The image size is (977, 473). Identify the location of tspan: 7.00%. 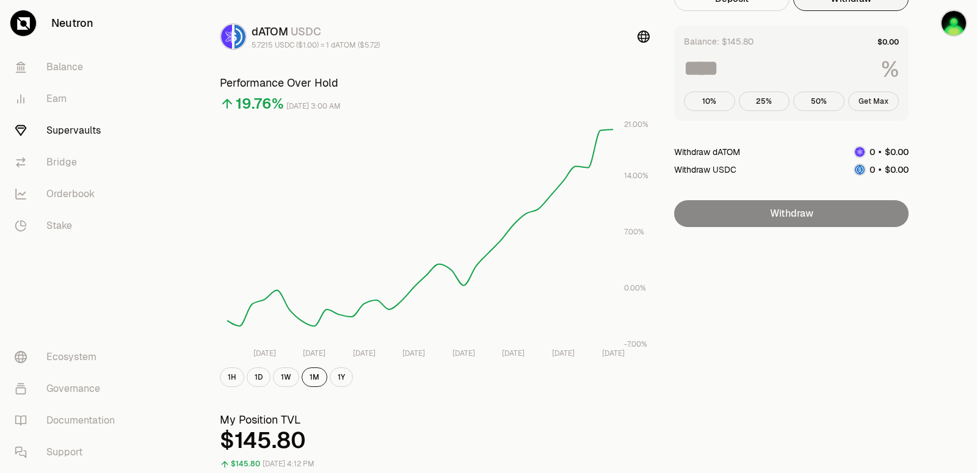
(634, 232).